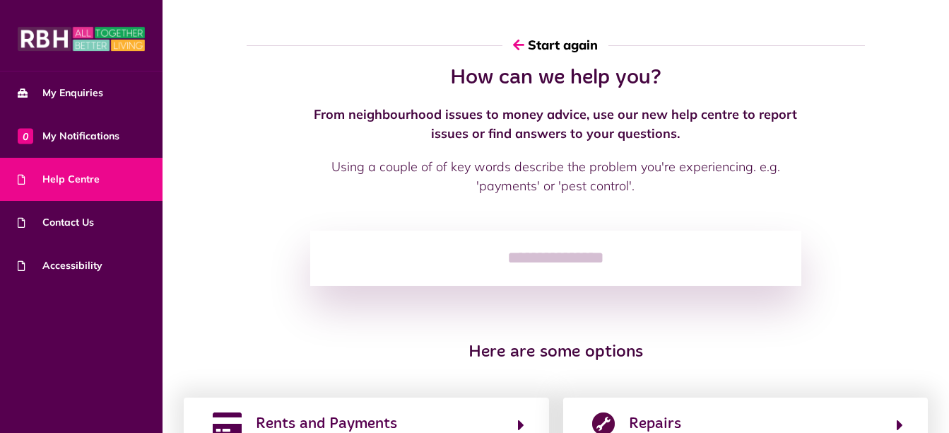  Describe the element at coordinates (556, 352) in the screenshot. I see `h3: Here are some options` at that location.